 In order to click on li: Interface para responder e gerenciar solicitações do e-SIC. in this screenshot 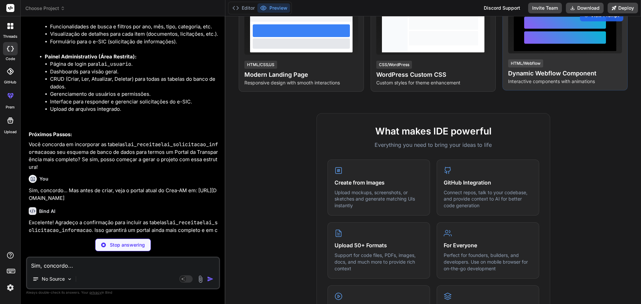, I will do `click(134, 102)`.